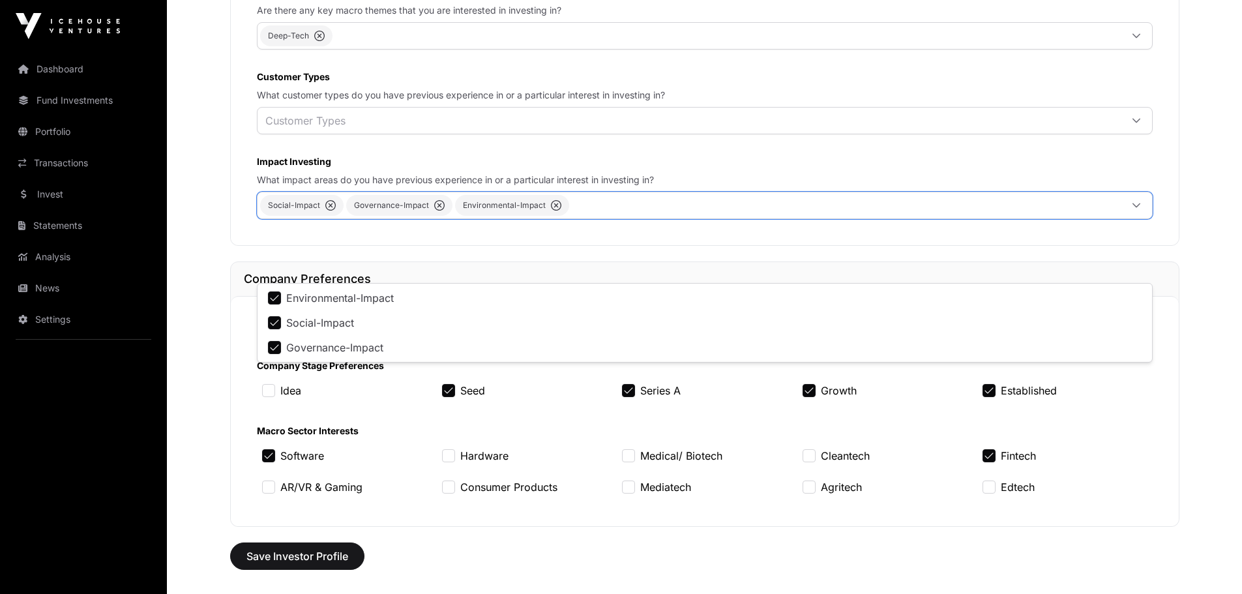 This screenshot has width=1242, height=594. Describe the element at coordinates (705, 323) in the screenshot. I see `ul: Option List` at that location.